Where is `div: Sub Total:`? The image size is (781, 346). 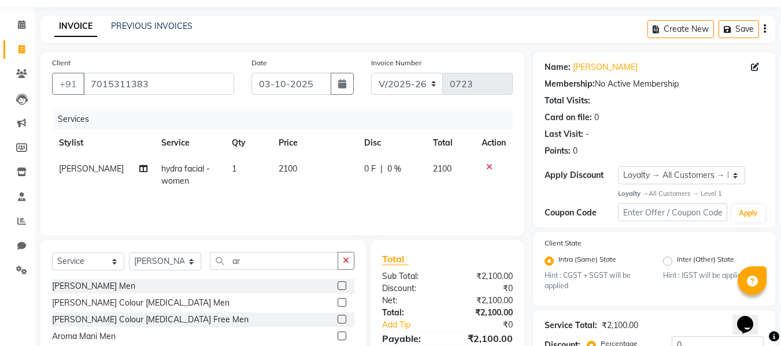 div: Sub Total: is located at coordinates (410, 276).